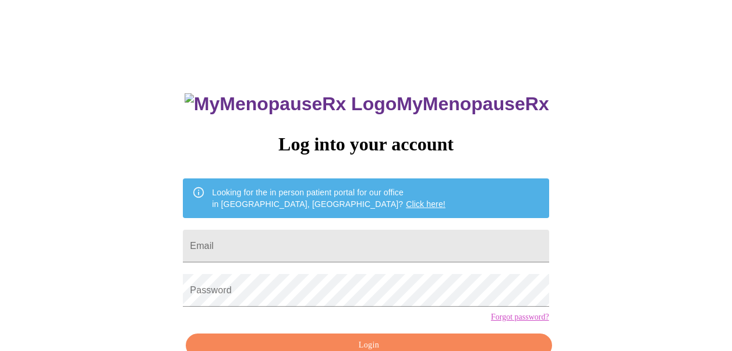  I want to click on a: Forgot password?, so click(520, 317).